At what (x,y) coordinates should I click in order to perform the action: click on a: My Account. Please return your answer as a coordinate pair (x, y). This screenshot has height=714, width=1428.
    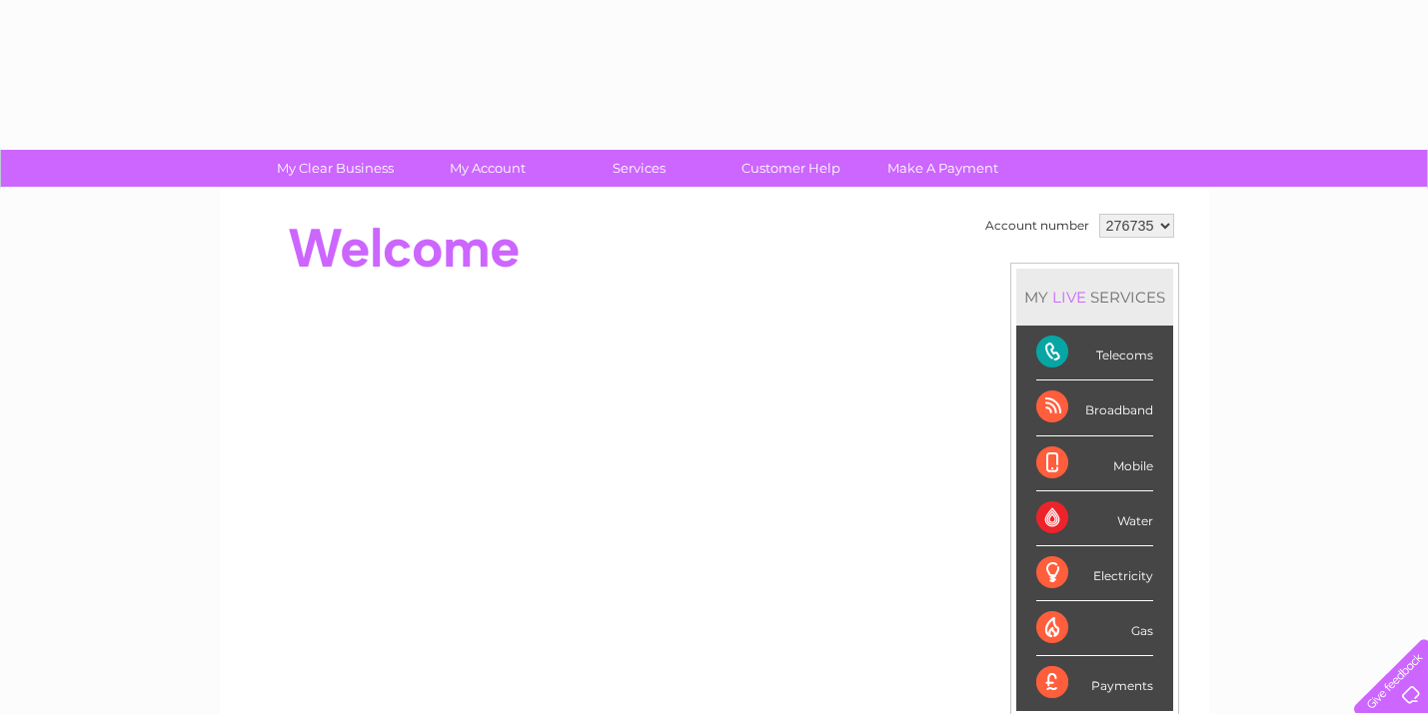
    Looking at the image, I should click on (487, 168).